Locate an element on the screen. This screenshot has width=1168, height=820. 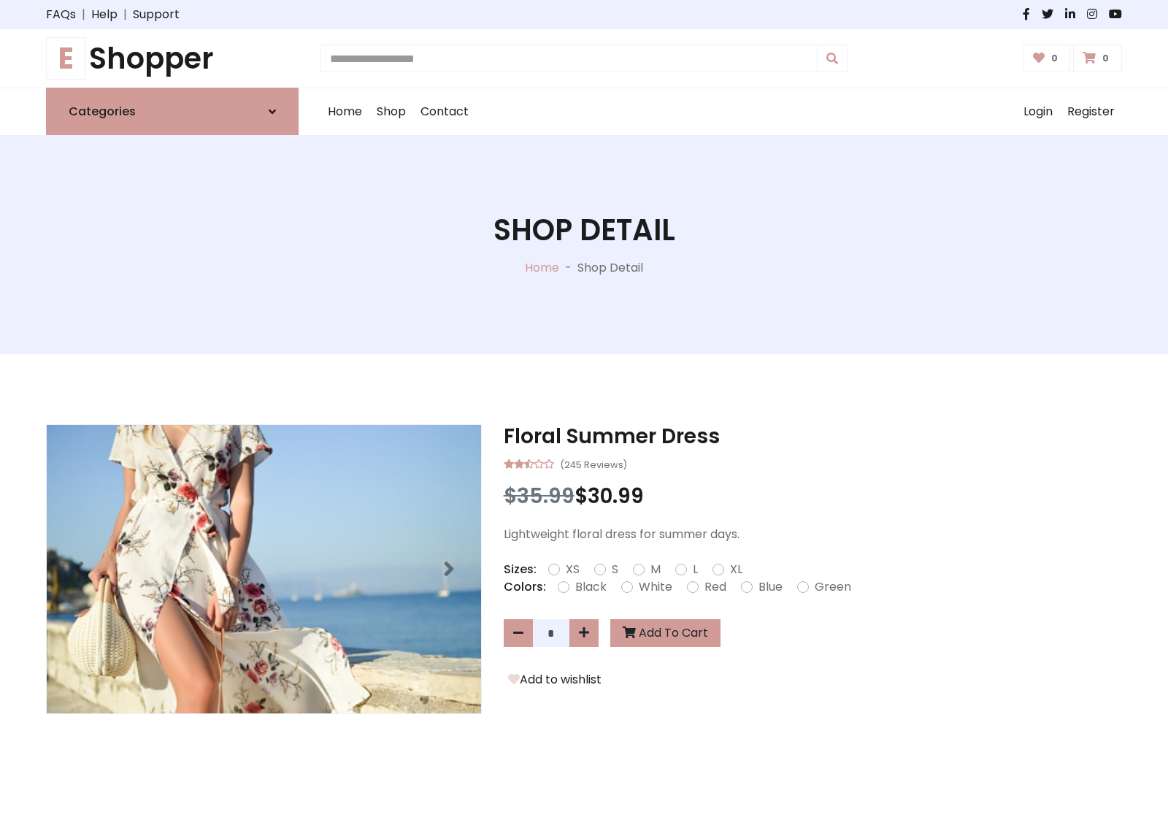
h1: Shopper is located at coordinates (172, 58).